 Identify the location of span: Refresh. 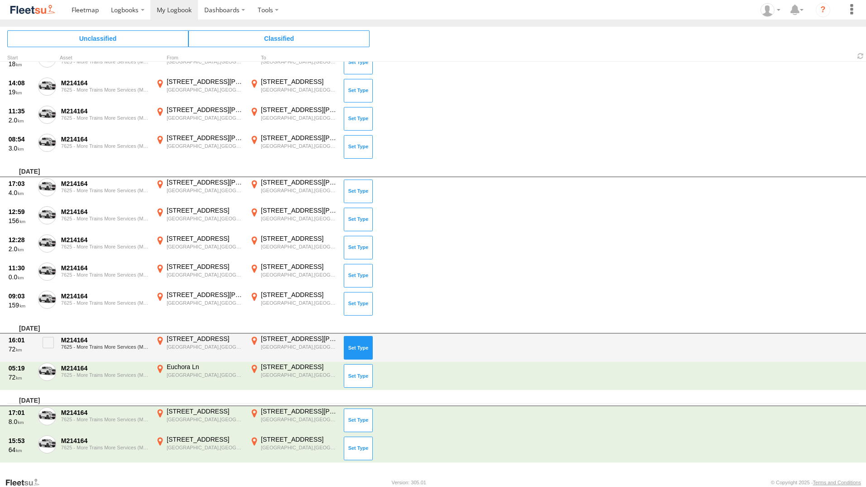
(861, 56).